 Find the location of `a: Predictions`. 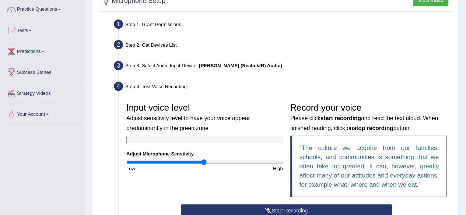

a: Predictions is located at coordinates (42, 50).